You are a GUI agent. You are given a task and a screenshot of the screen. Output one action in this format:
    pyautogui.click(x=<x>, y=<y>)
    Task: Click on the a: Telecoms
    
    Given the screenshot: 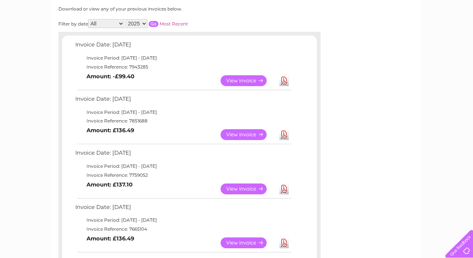 What is the action you would take?
    pyautogui.click(x=392, y=34)
    